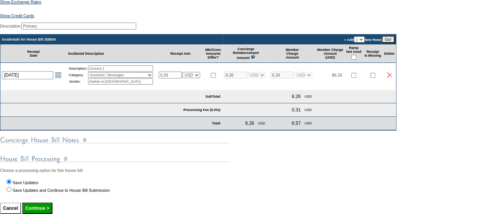 This screenshot has height=214, width=484. What do you see at coordinates (246, 54) in the screenshot?
I see `td: Concierge Reimbursement Amount` at bounding box center [246, 54].